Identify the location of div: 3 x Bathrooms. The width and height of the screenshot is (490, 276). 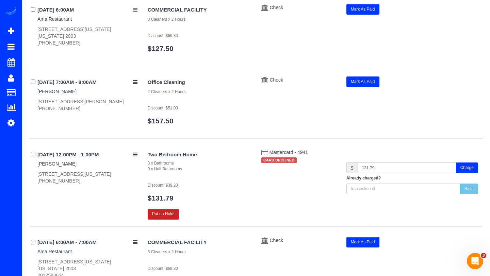
(199, 163).